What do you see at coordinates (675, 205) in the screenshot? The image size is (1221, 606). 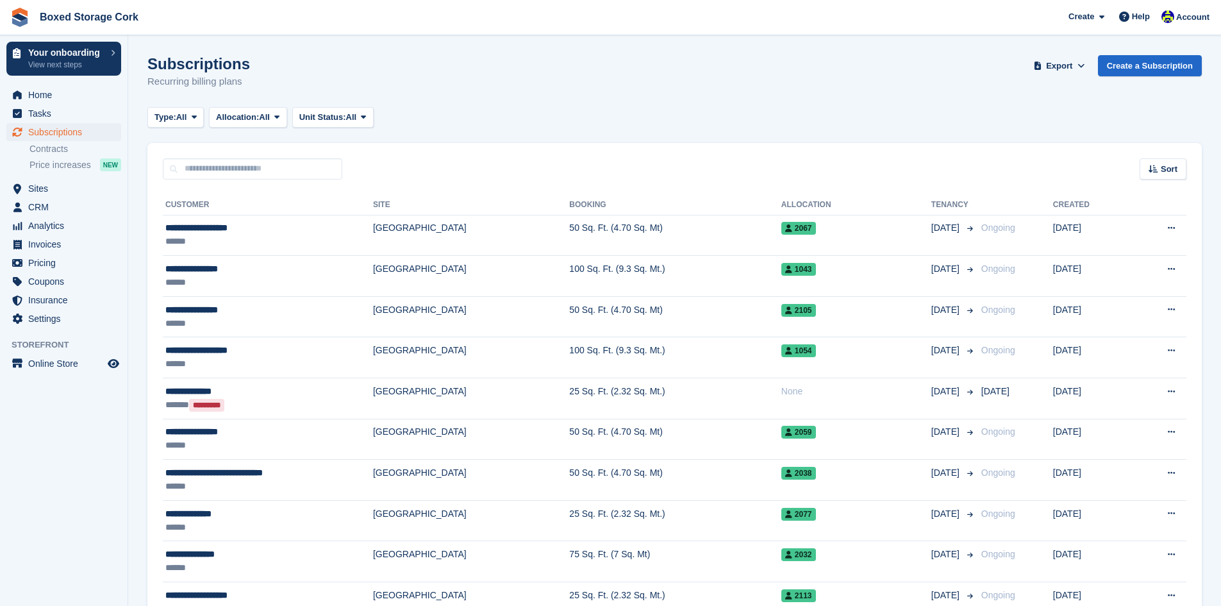 I see `th: Booking` at bounding box center [675, 205].